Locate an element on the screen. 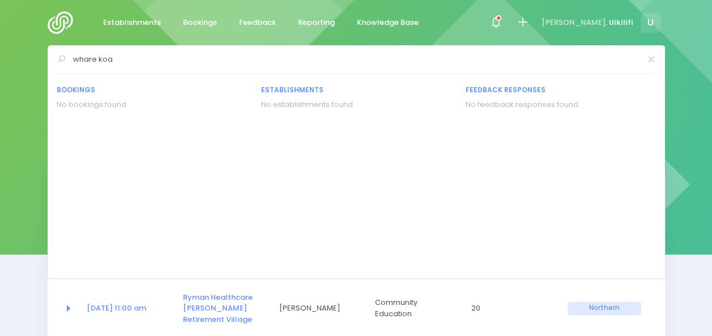  a: Knowledge Base is located at coordinates (388, 23).